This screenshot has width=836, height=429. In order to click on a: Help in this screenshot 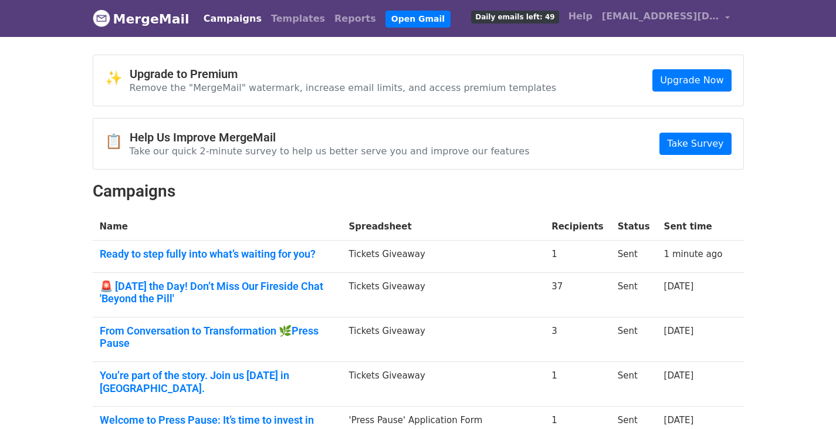, I will do `click(580, 16)`.